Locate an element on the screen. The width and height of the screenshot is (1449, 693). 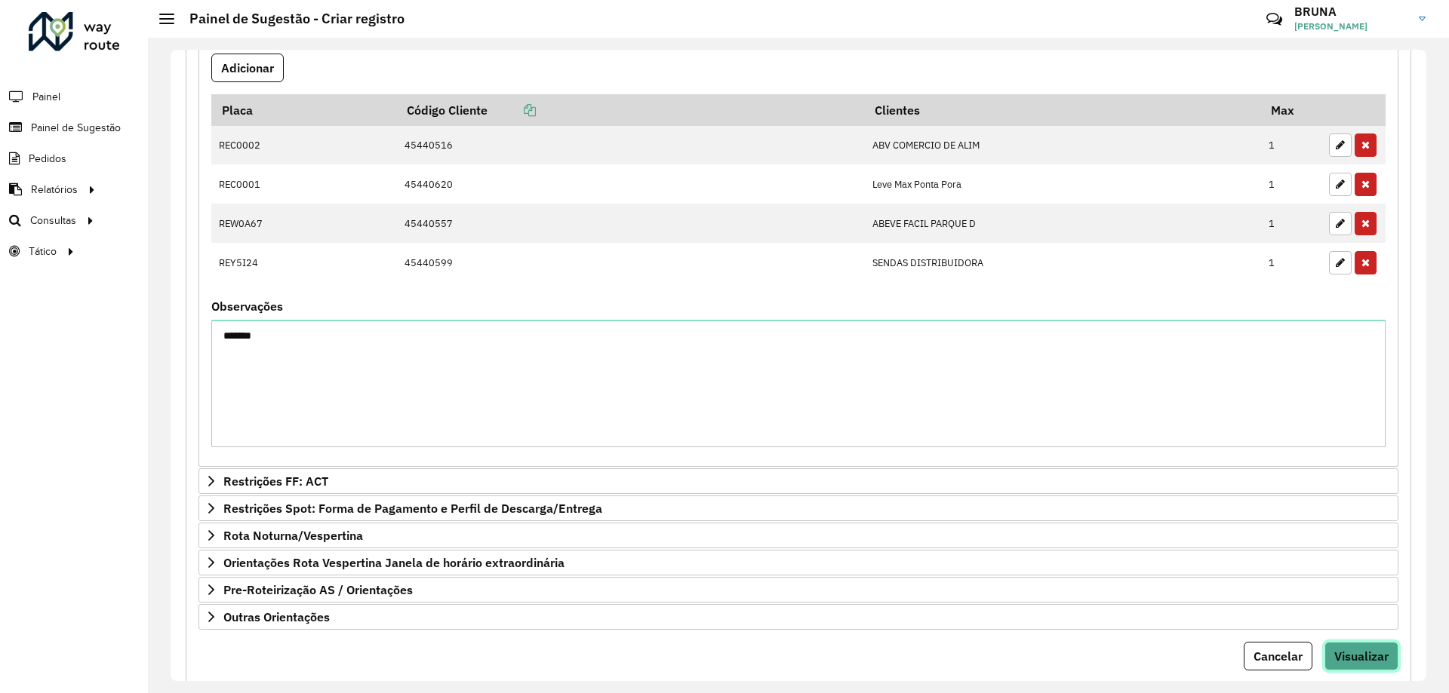
span: Orientações Rota Vespertina Janela de horário extraordinária is located at coordinates (394, 563).